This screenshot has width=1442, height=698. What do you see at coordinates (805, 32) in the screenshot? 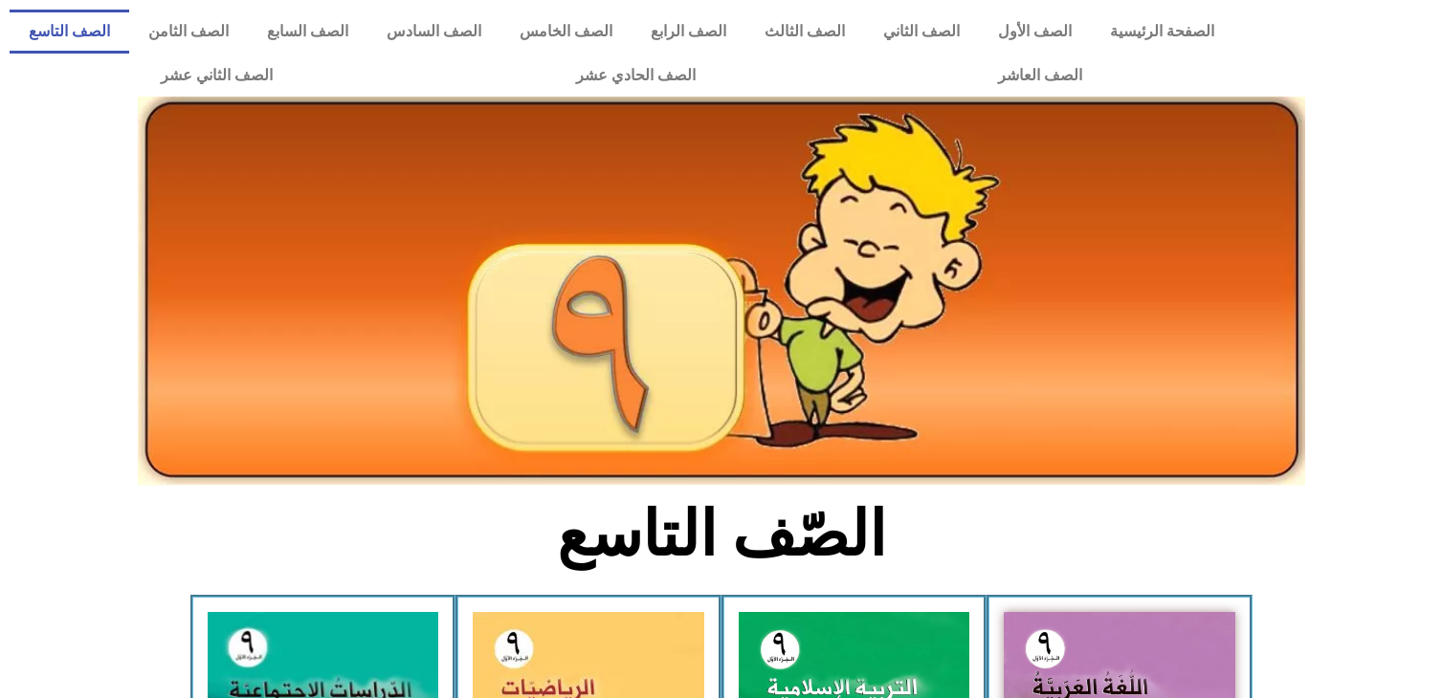
I see `a: الصف الثالث` at bounding box center [805, 32].